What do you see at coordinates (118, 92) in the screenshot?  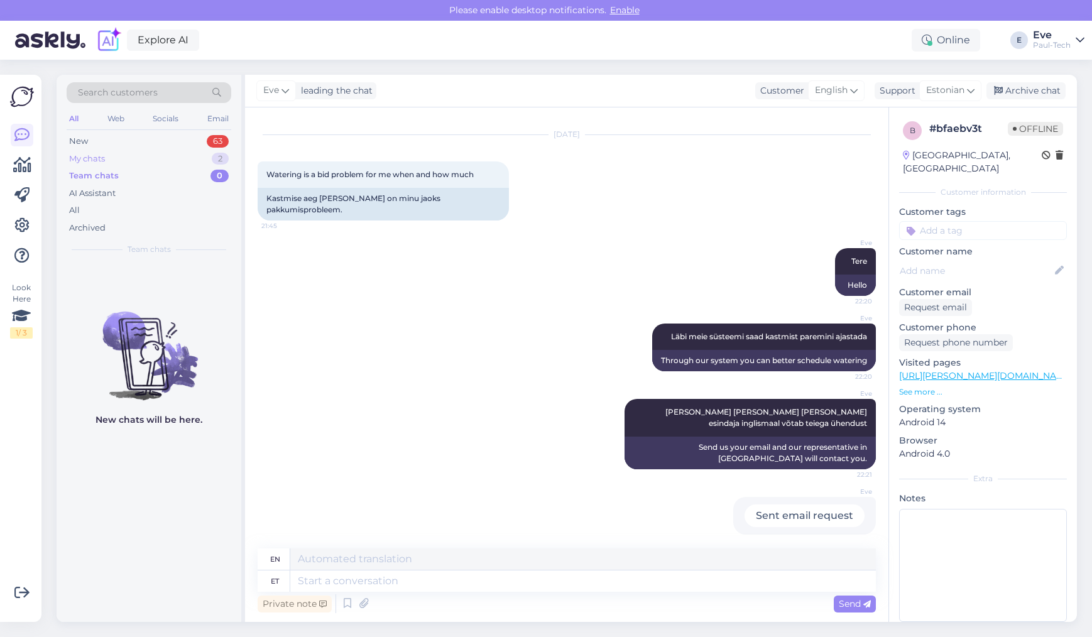 I see `span: Search customers` at bounding box center [118, 92].